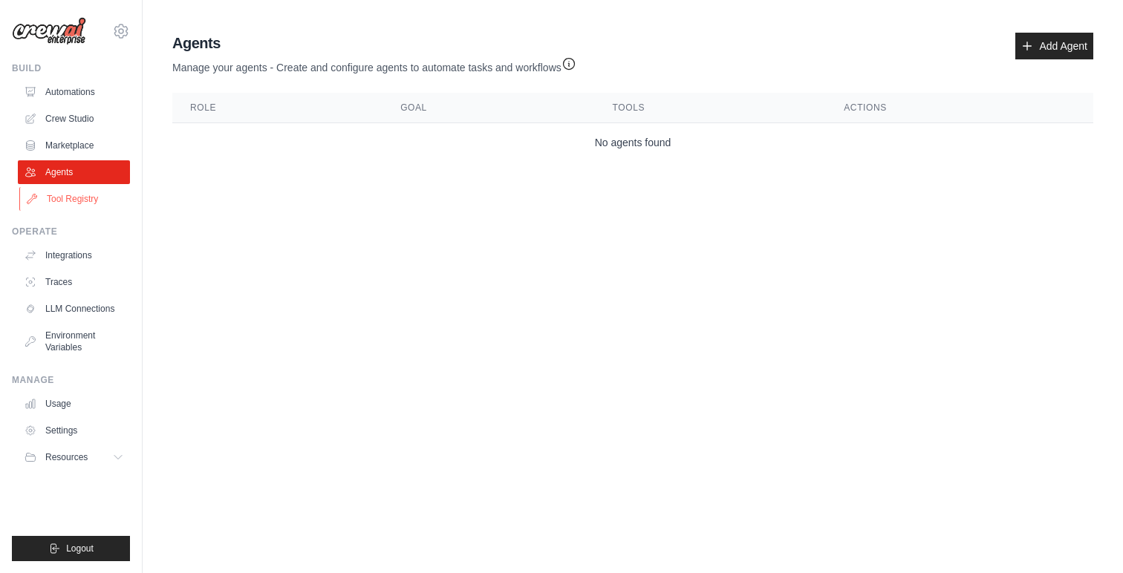 Image resolution: width=1123 pixels, height=573 pixels. Describe the element at coordinates (74, 457) in the screenshot. I see `button: Resources` at that location.